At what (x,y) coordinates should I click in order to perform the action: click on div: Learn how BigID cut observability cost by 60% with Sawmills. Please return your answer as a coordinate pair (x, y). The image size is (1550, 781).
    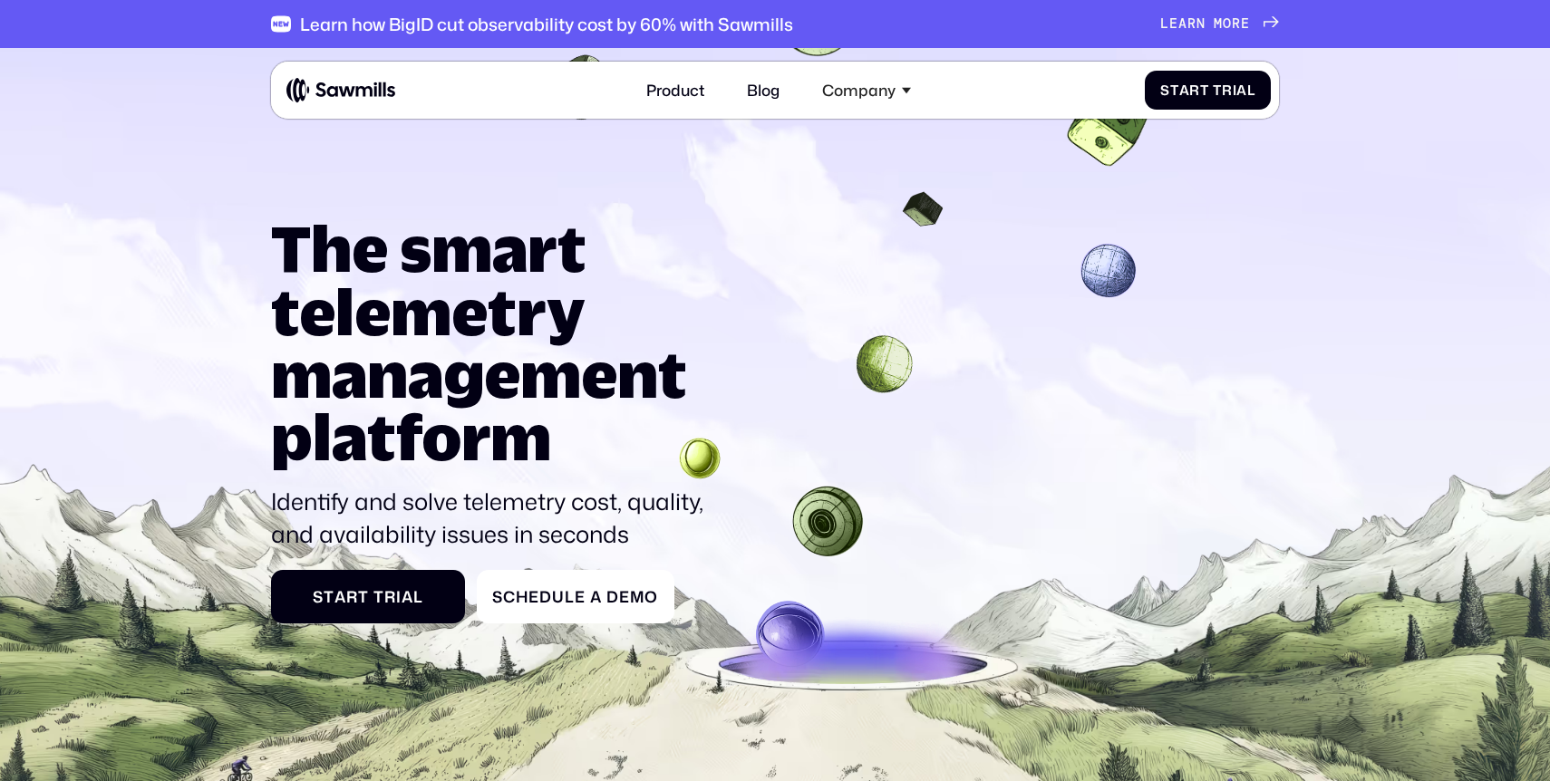
    Looking at the image, I should click on (547, 24).